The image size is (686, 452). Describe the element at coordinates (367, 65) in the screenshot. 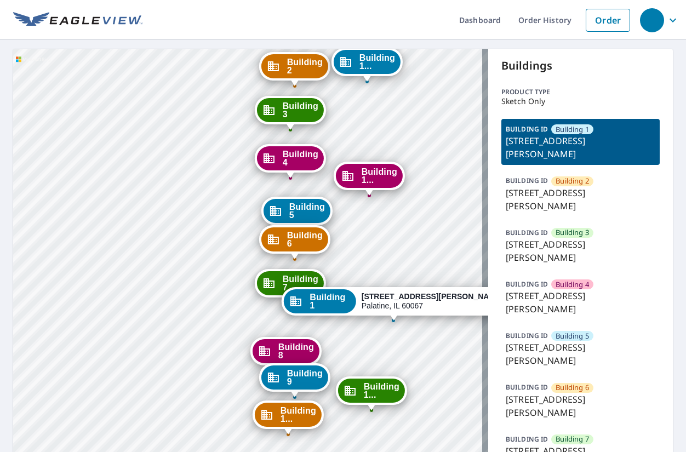

I see `div: Dropped pin, building Building 13, Commercial property, 42 North Smith Street Palatine, IL 60067` at that location.